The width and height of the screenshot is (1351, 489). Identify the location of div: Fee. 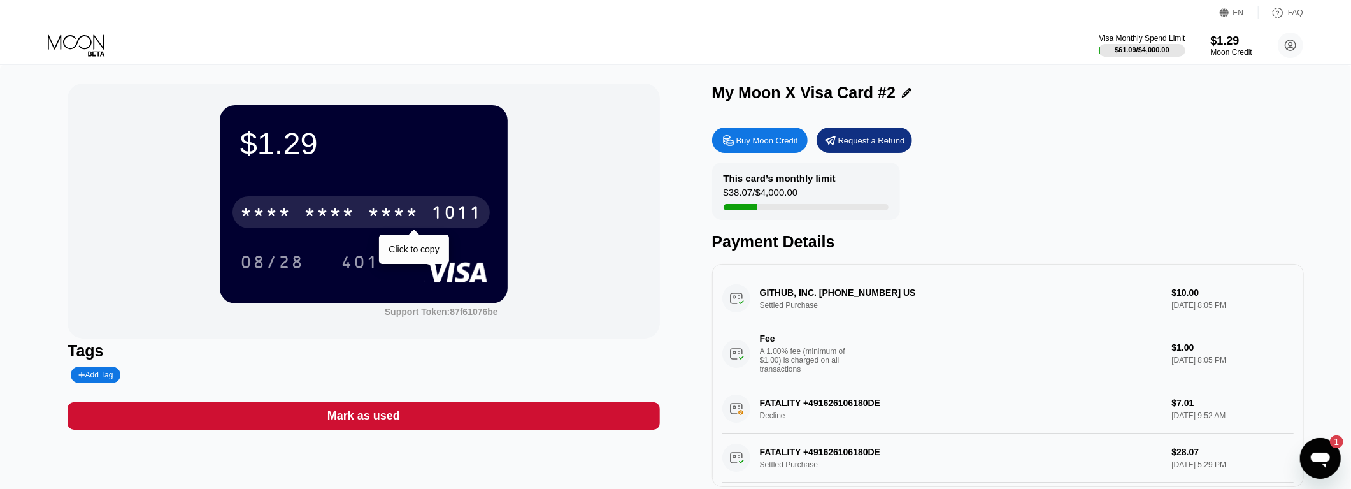
(805, 338).